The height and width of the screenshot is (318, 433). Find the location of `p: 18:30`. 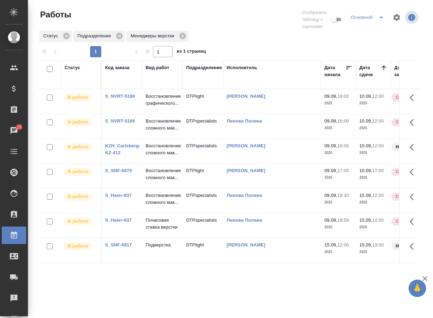

p: 18:30 is located at coordinates (343, 195).